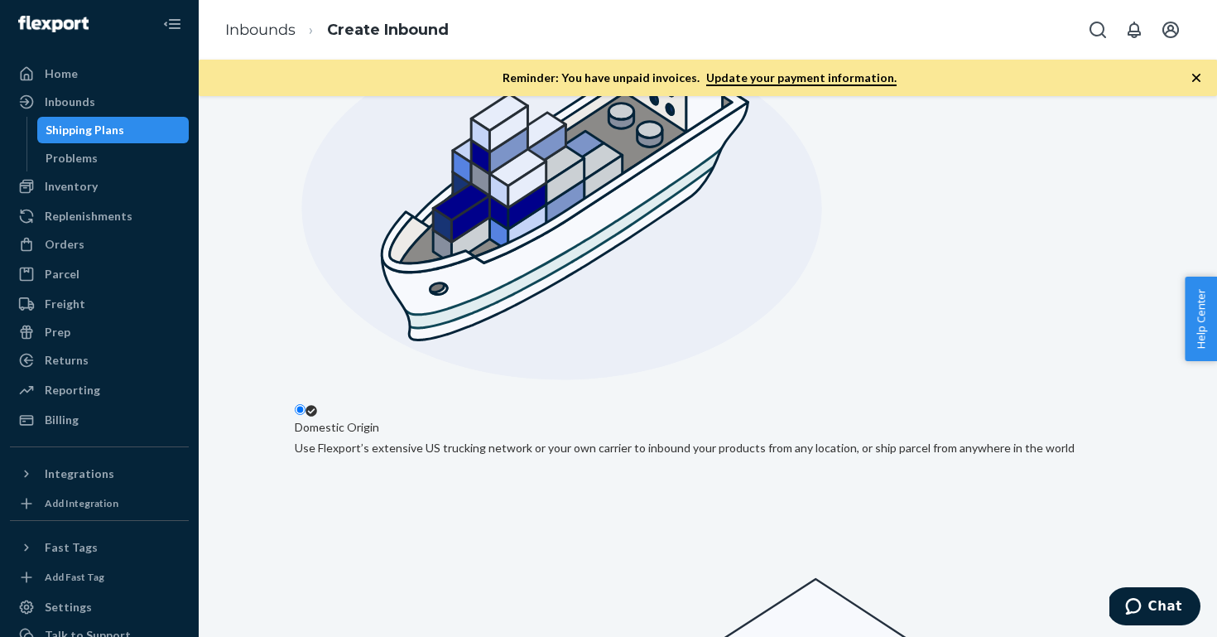 The width and height of the screenshot is (1217, 637). Describe the element at coordinates (801, 78) in the screenshot. I see `a: Update your payment information.` at that location.